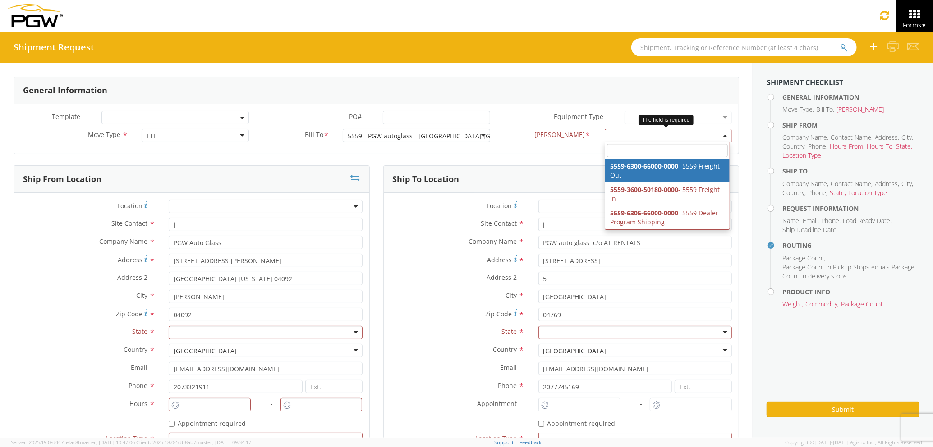  Describe the element at coordinates (139, 368) in the screenshot. I see `span: Email` at that location.